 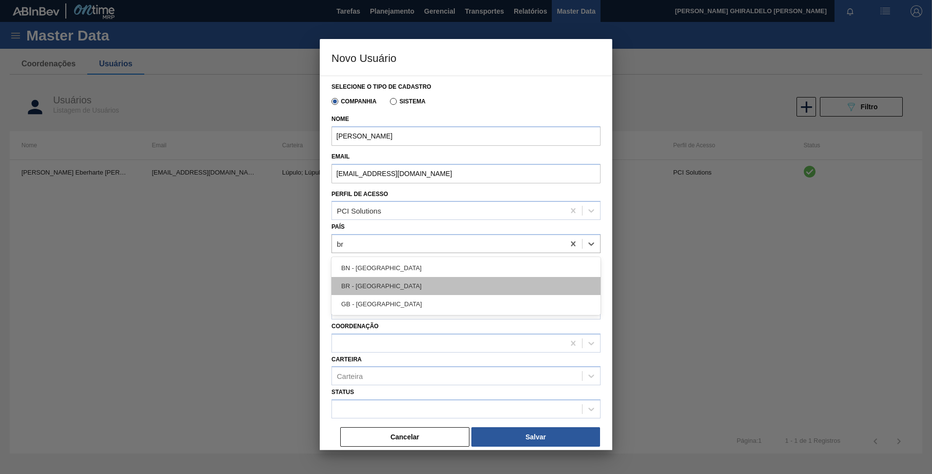 I want to click on label: Sistema, so click(x=407, y=101).